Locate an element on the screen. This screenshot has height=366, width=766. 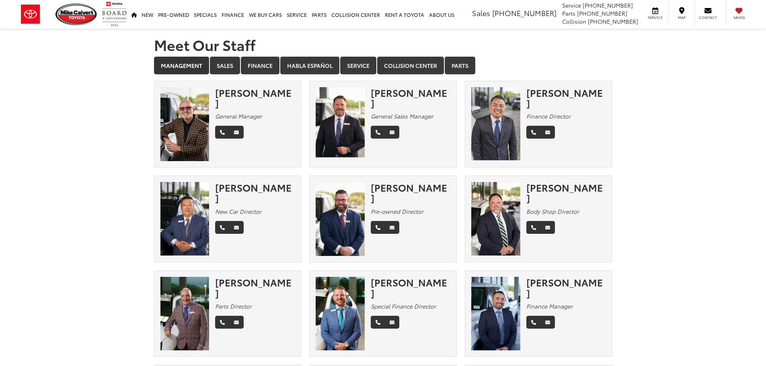
span: Sales is located at coordinates (481, 13).